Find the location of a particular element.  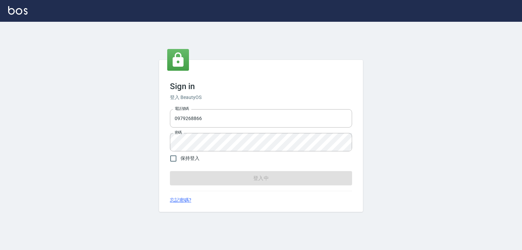

h6: 登入 BeautyOS is located at coordinates (261, 97).